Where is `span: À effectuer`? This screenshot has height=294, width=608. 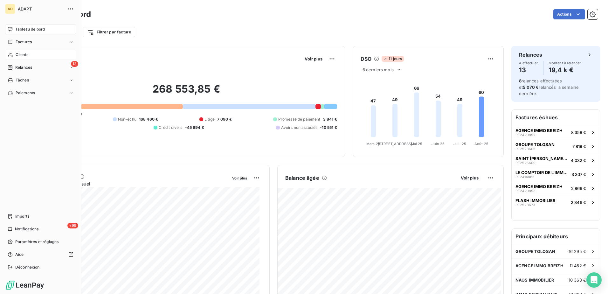 span: À effectuer is located at coordinates (529, 63).